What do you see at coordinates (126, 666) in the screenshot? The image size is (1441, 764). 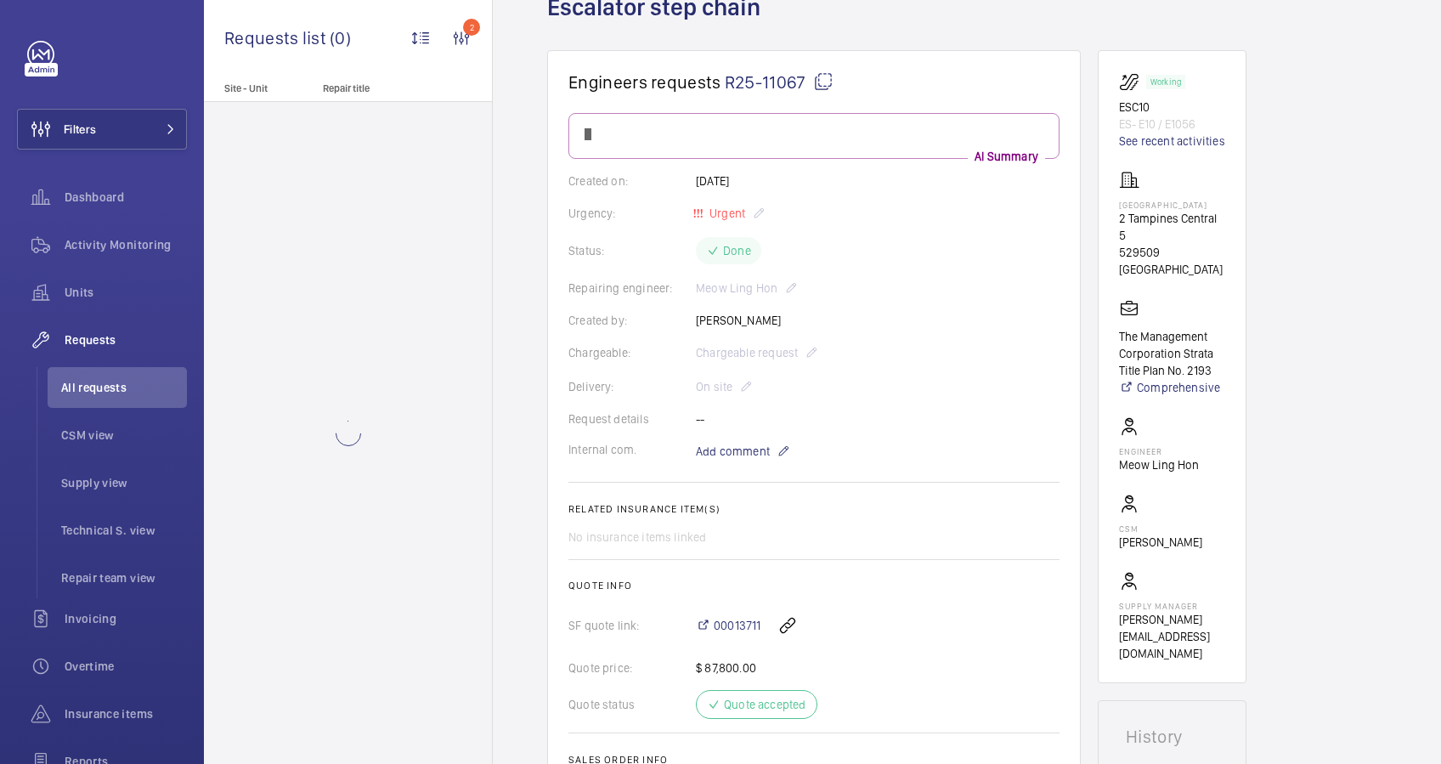 I see `span: Overtime` at bounding box center [126, 666].